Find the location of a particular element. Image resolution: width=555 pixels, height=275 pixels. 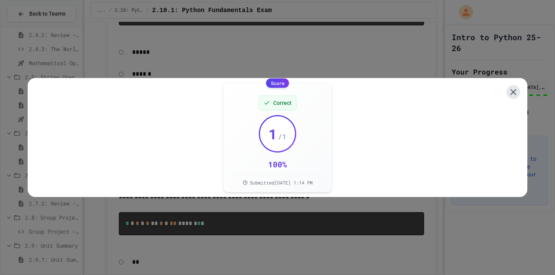

div: 100 % is located at coordinates (277, 164).